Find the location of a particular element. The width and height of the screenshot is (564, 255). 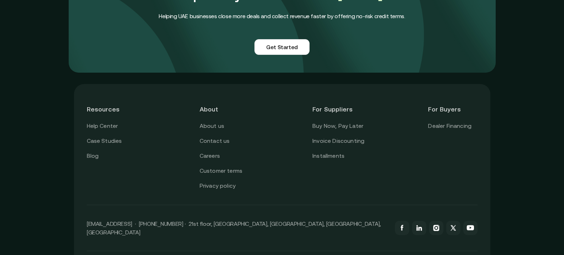

header: For Suppliers is located at coordinates (339, 109).